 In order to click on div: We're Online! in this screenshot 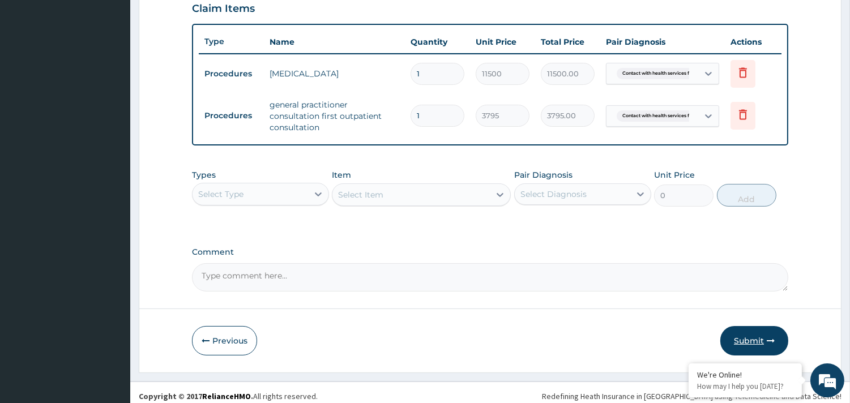, I will do `click(745, 375)`.